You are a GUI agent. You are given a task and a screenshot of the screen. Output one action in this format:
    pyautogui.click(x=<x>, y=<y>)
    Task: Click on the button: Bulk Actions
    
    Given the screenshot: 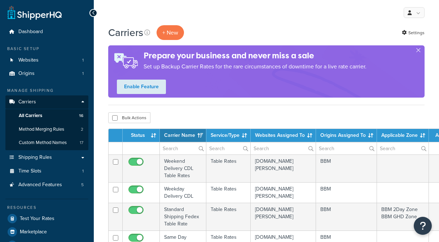 What is the action you would take?
    pyautogui.click(x=129, y=118)
    